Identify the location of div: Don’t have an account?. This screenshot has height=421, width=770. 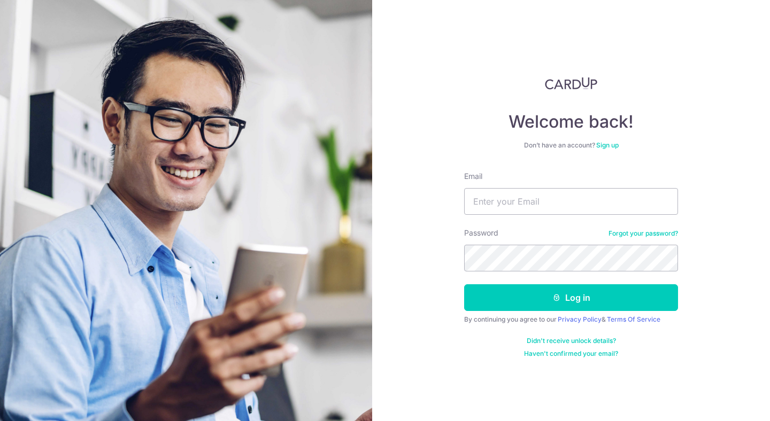
(571, 145).